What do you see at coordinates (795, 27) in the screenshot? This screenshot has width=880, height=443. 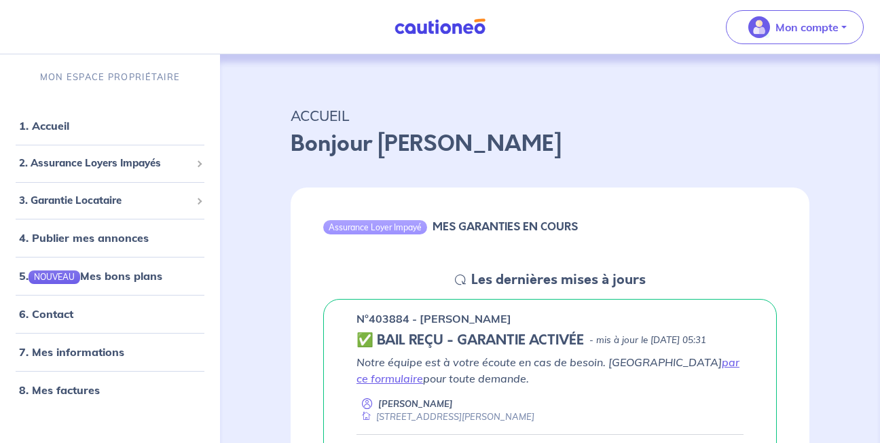 I see `button: illu_account_valid_menu.svgMon compte` at bounding box center [795, 27].